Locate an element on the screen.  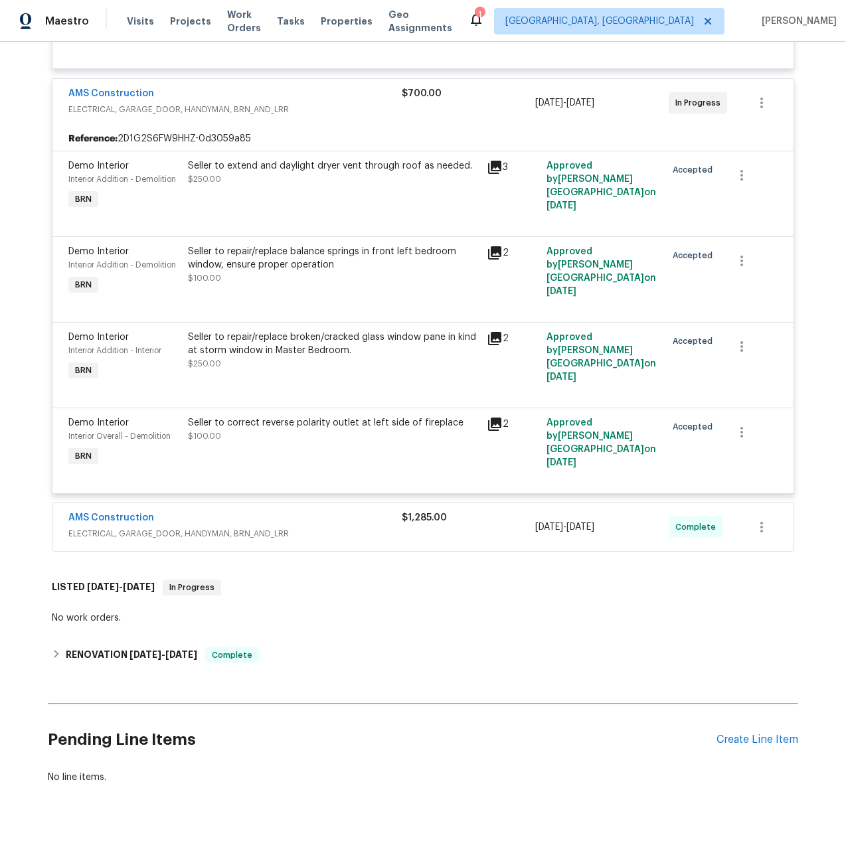
span: Visits is located at coordinates (140, 21).